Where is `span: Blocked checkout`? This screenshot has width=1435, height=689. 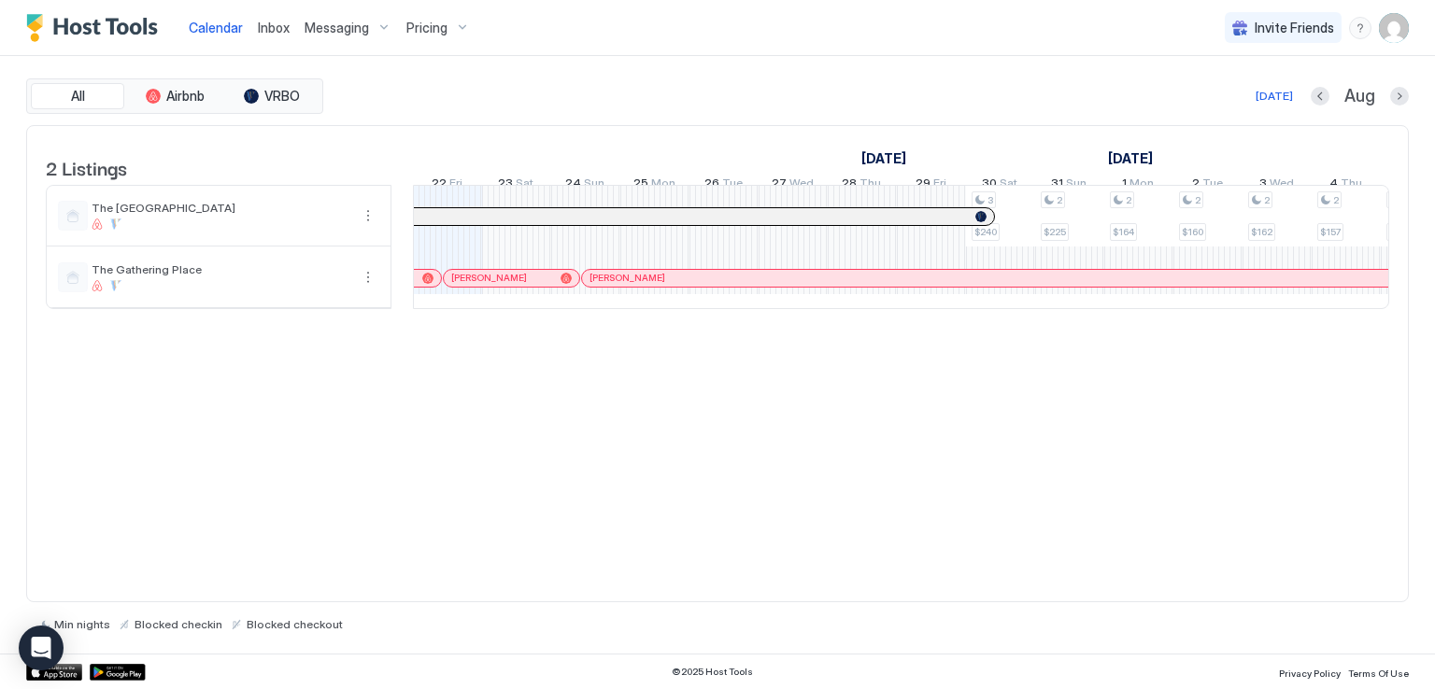
span: Blocked checkout is located at coordinates (294, 624).